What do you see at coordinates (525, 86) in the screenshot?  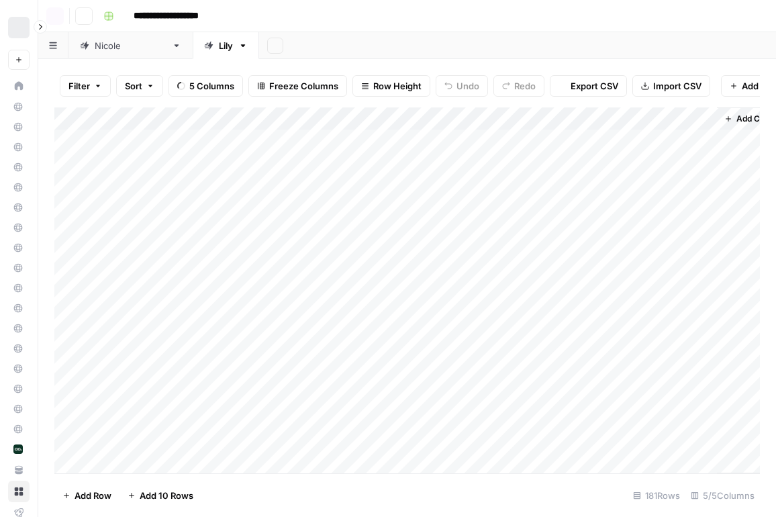 I see `span: Redo` at bounding box center [525, 86].